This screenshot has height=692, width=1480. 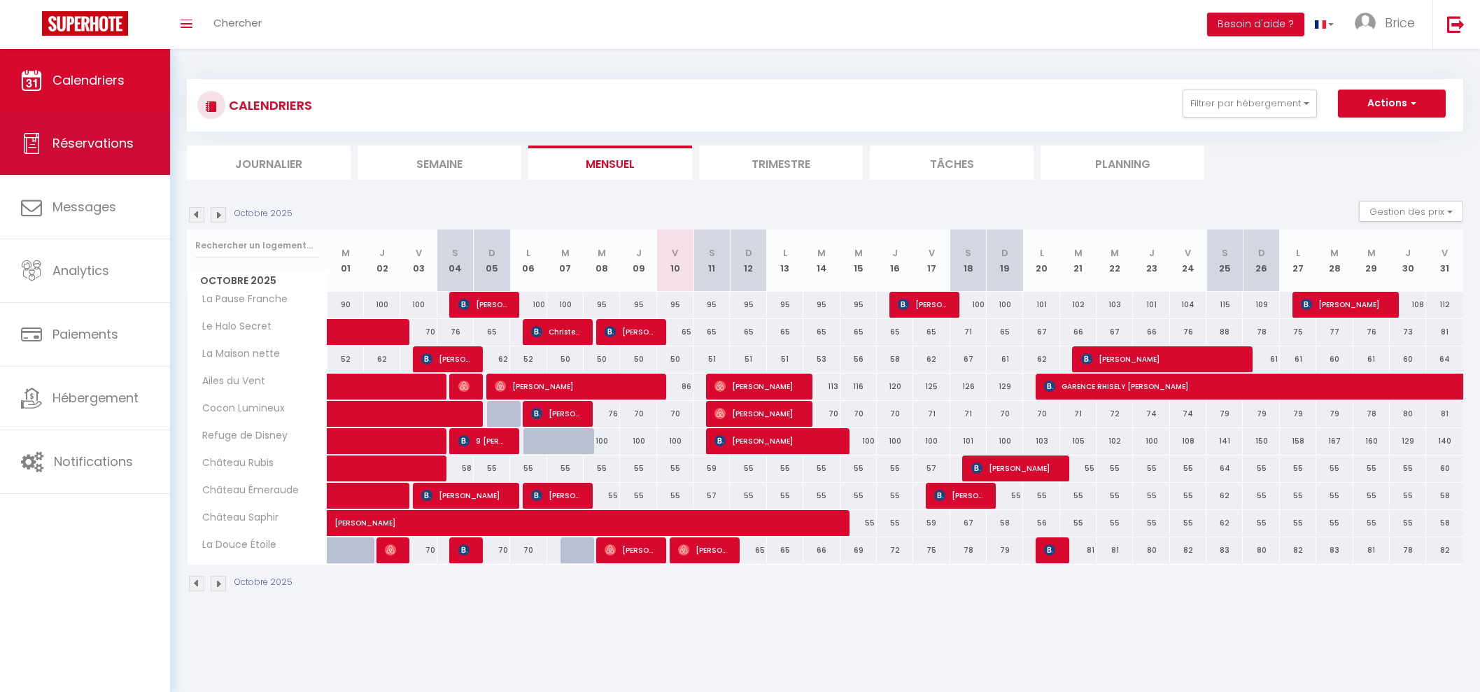 What do you see at coordinates (1250, 104) in the screenshot?
I see `button: Filtrer par hébergement` at bounding box center [1250, 104].